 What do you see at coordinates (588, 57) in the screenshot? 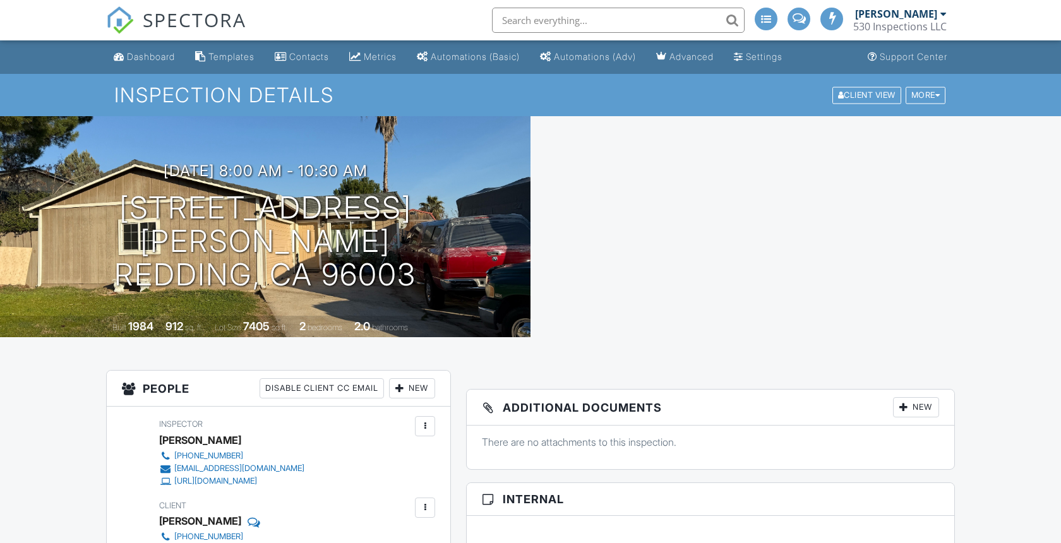
I see `a: Automations (Advanced)` at bounding box center [588, 57].